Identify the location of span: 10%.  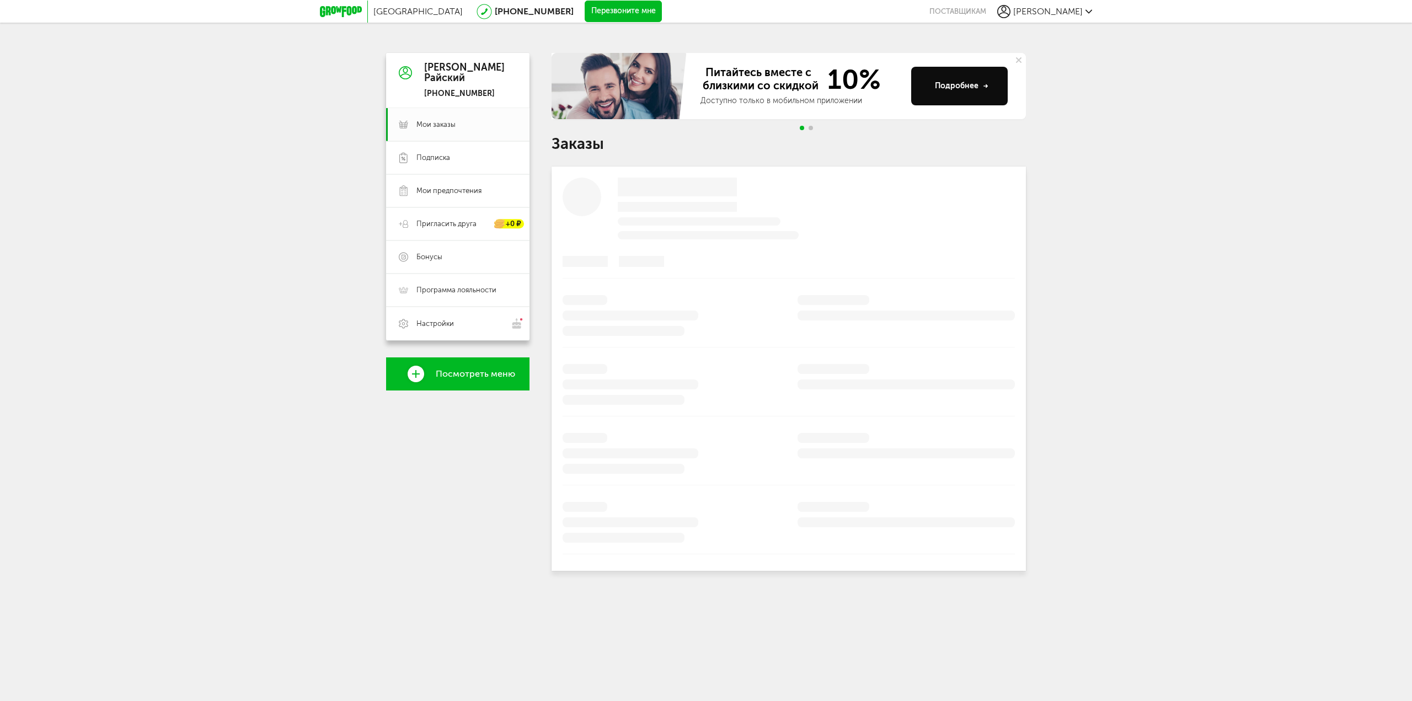
(851, 79).